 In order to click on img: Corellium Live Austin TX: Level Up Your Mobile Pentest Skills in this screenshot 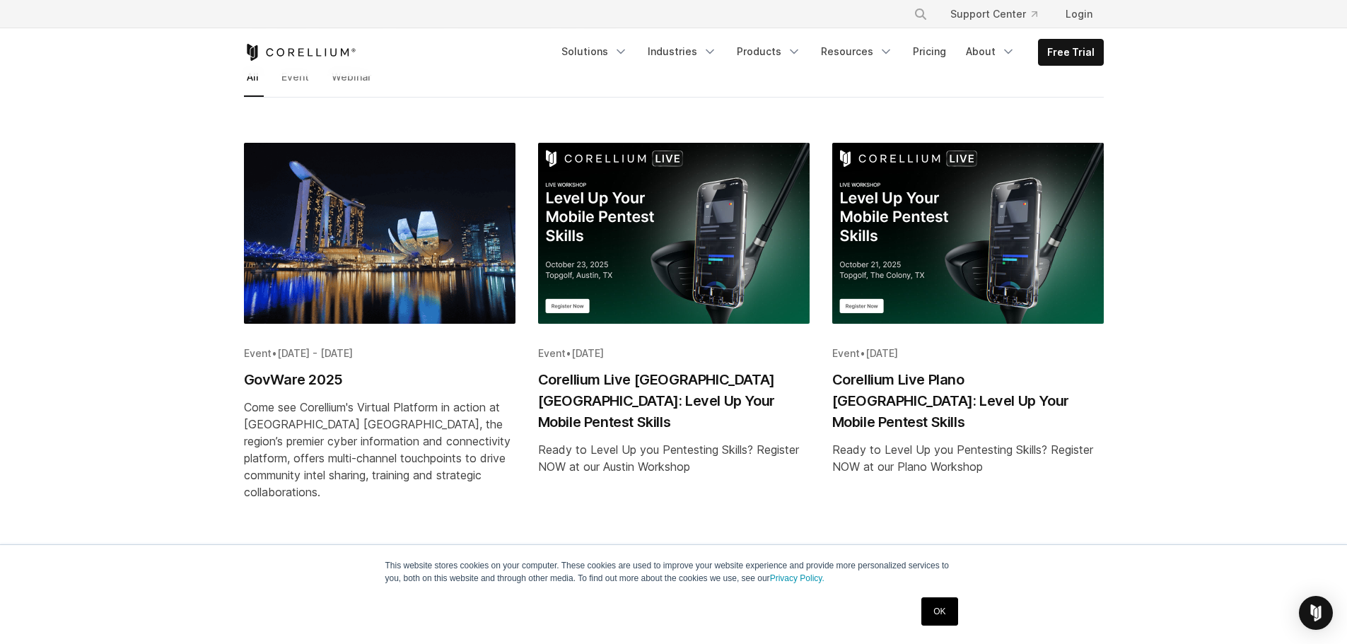, I will do `click(674, 233)`.